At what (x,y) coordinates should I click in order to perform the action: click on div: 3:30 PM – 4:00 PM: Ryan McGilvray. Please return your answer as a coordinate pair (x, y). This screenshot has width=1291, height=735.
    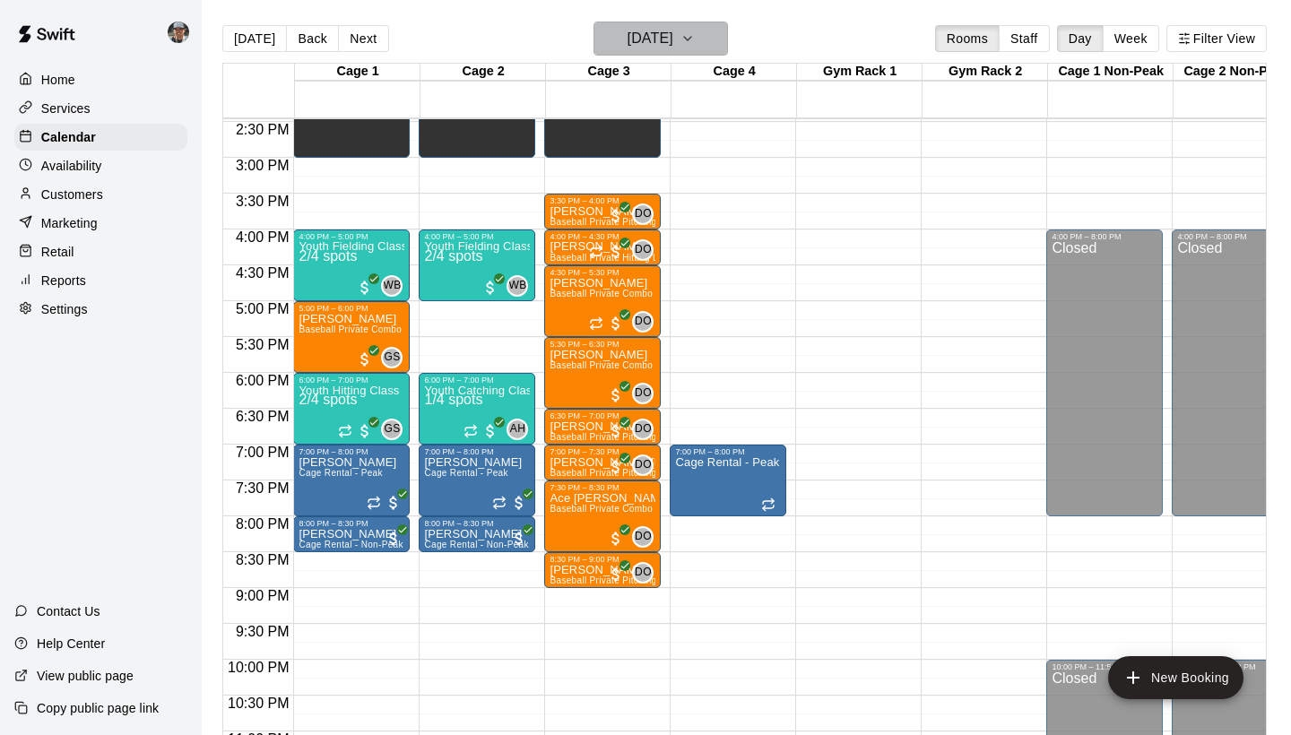
    Looking at the image, I should click on (603, 212).